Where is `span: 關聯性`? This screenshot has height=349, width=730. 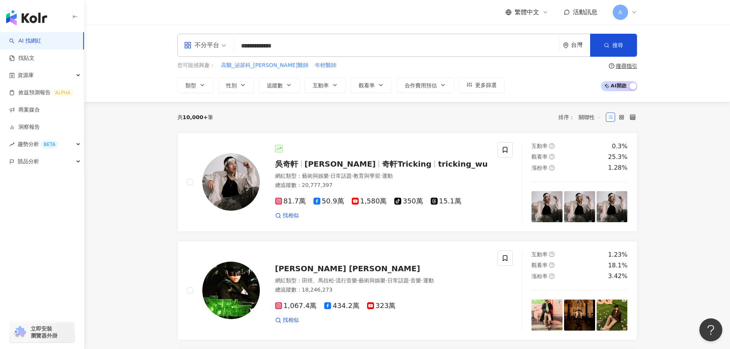
span: 關聯性 is located at coordinates (590, 117).